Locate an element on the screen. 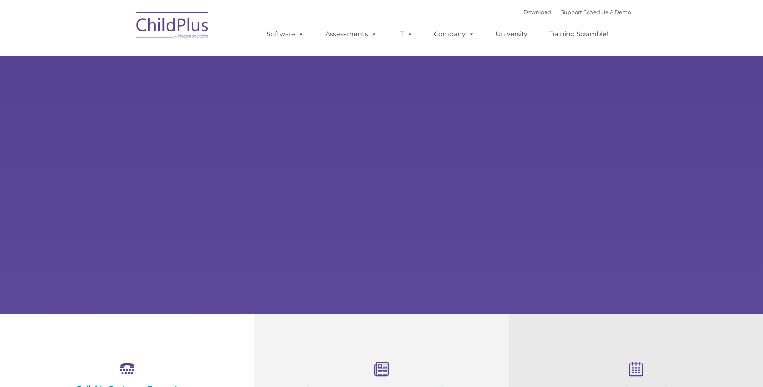 The width and height of the screenshot is (763, 387). a: Company is located at coordinates (454, 34).